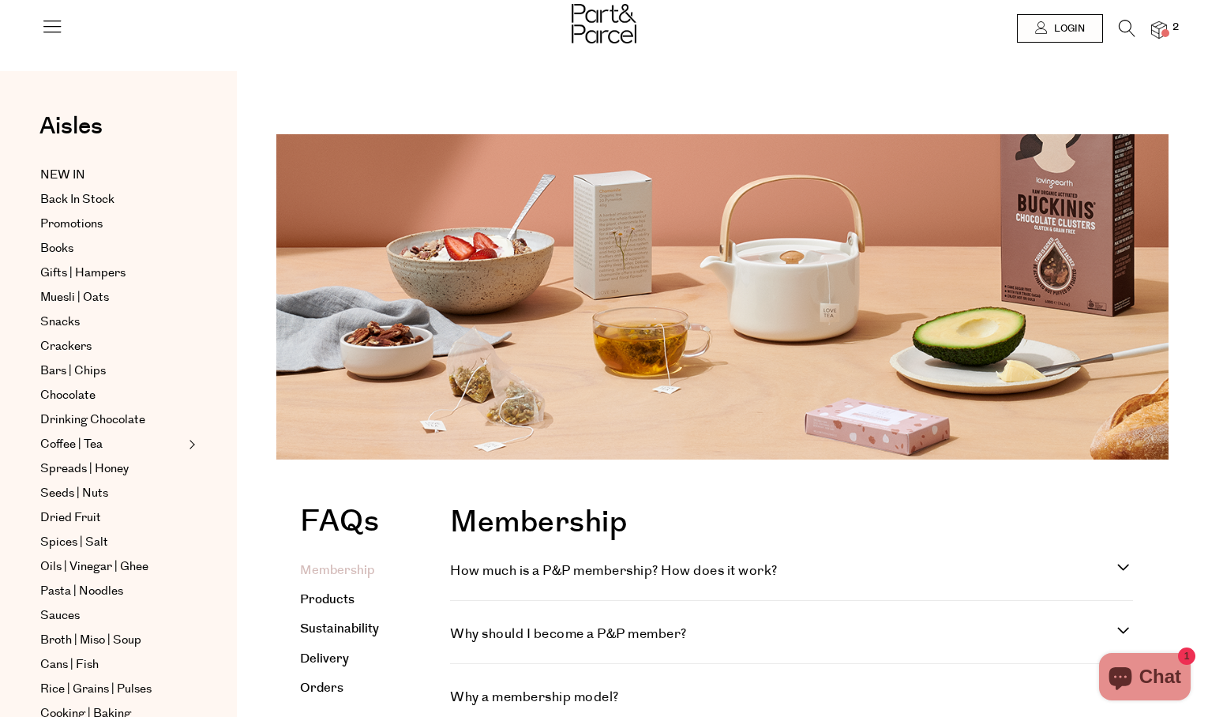  What do you see at coordinates (70, 518) in the screenshot?
I see `span: Dried Fruit` at bounding box center [70, 518].